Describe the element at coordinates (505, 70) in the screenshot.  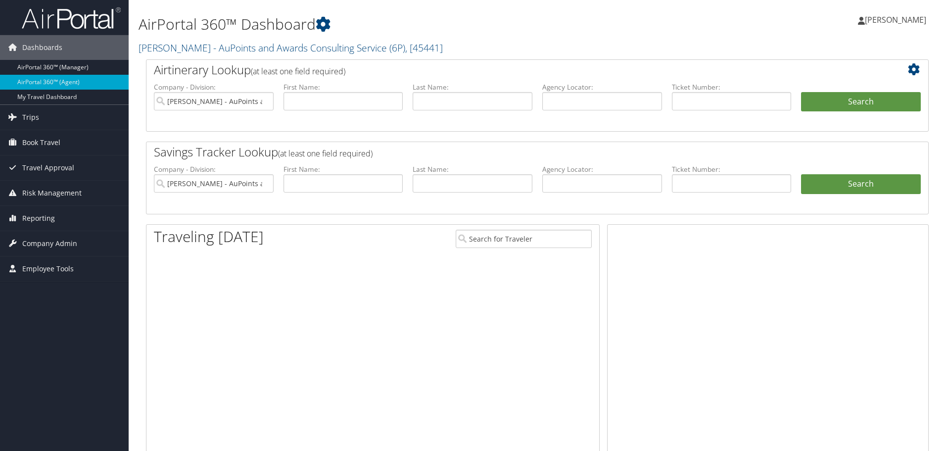
I see `h2: Airtinerary Lookup` at that location.